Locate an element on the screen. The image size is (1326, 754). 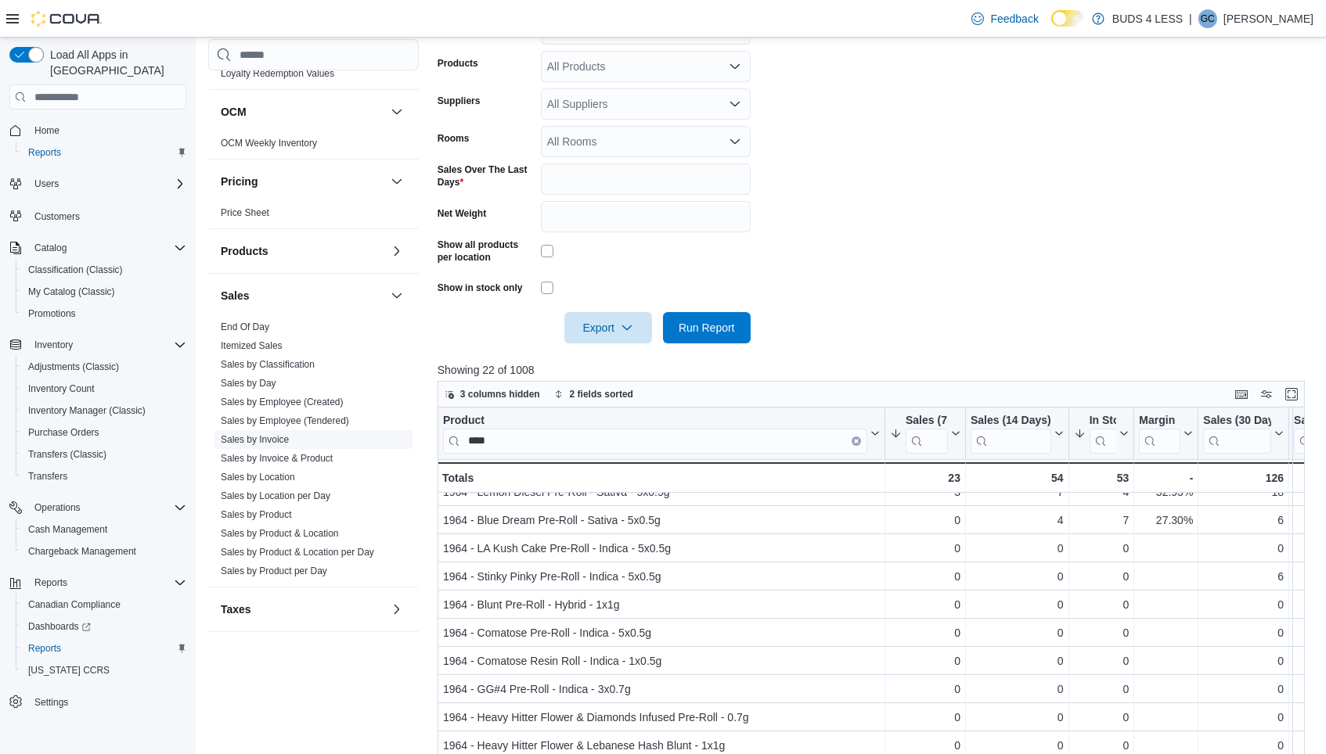
div: 6 is located at coordinates (1243, 520).